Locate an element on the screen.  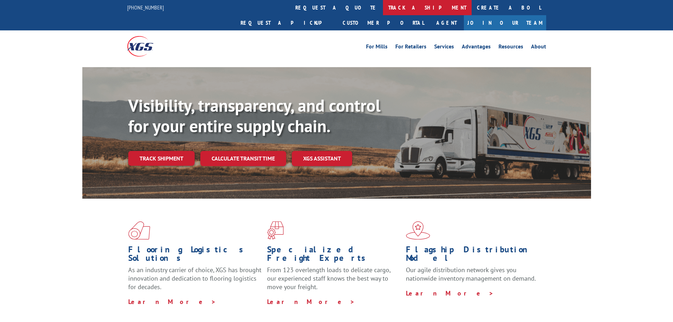
h1: Flagship Distribution Model is located at coordinates (473, 256).